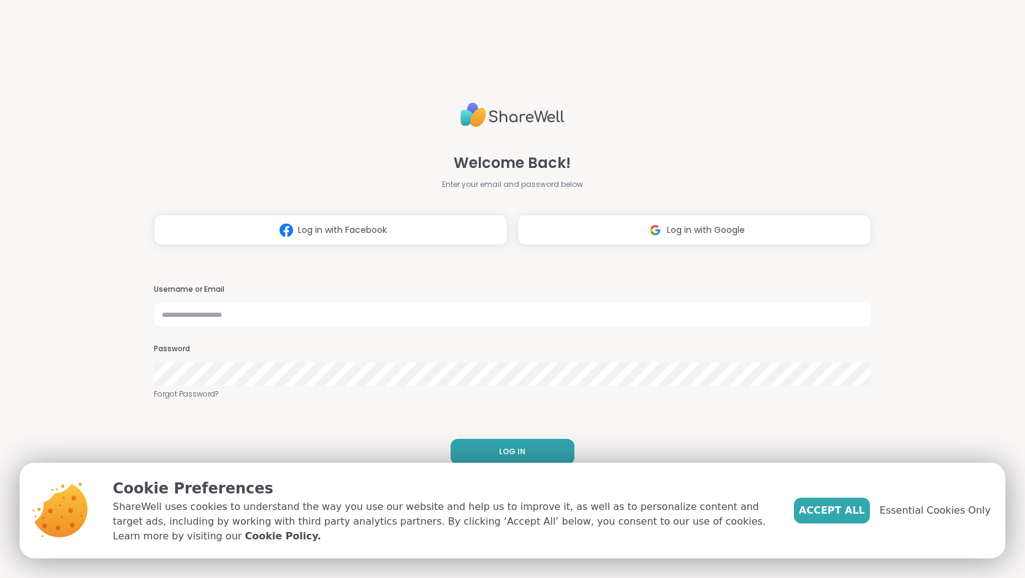 This screenshot has height=578, width=1025. I want to click on p: ShareWell uses cookies to understand the way you use our website and help us to improve it, as we..., so click(443, 522).